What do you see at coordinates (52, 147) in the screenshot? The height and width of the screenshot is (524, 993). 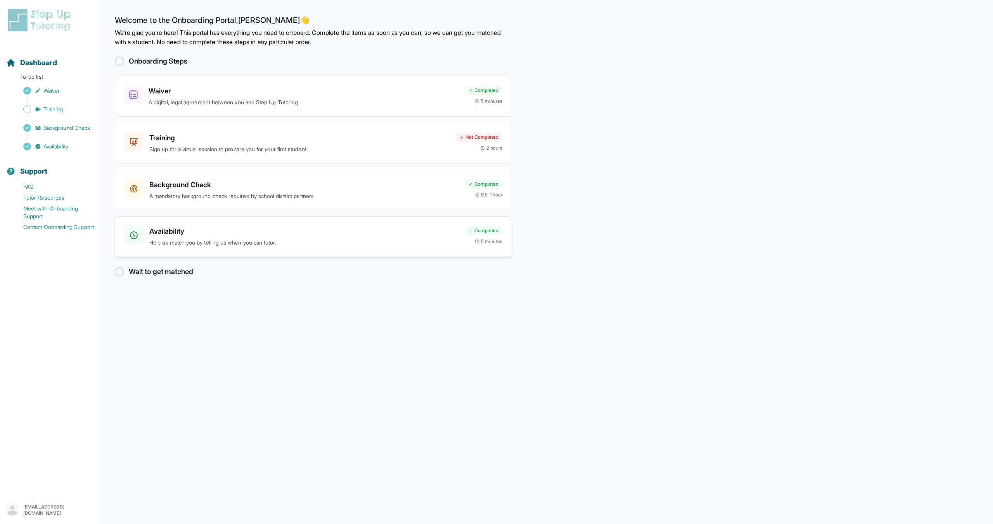 I see `a: Availability` at bounding box center [52, 147].